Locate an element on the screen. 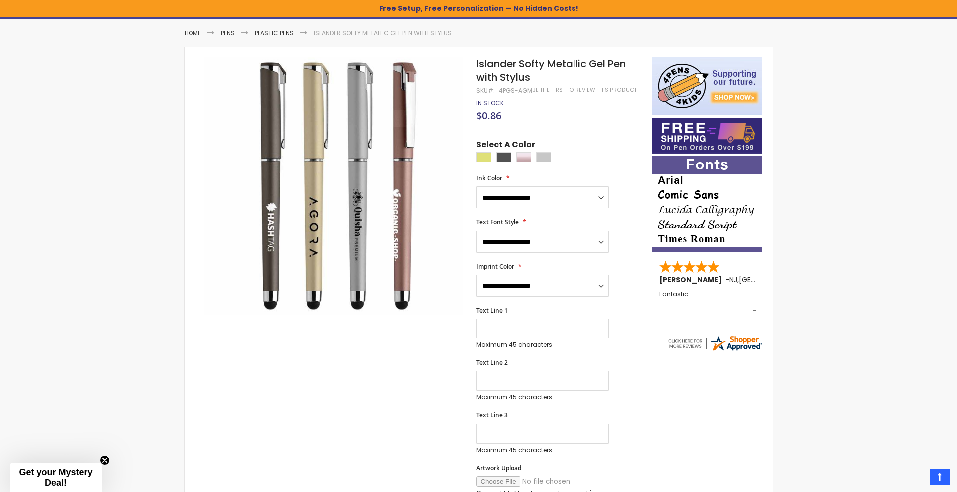 This screenshot has width=957, height=492. span: Text Line 1 is located at coordinates (492, 310).